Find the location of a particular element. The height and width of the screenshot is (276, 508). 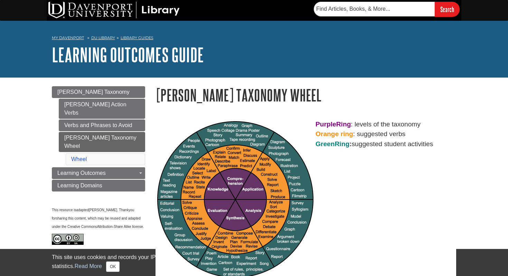

input: Search is located at coordinates (447, 9).